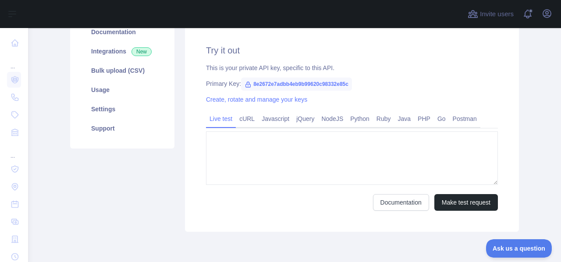 The height and width of the screenshot is (262, 561). I want to click on a: cURL, so click(247, 119).